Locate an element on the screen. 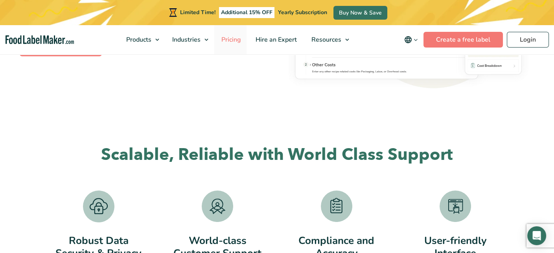 The image size is (554, 253). a: Create a free label is located at coordinates (463, 40).